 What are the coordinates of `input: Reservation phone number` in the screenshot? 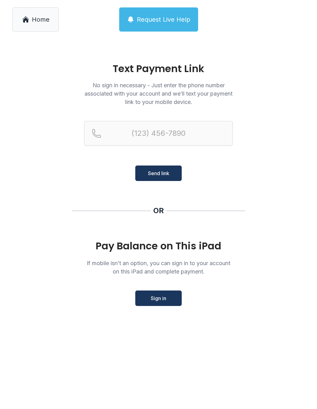 It's located at (158, 133).